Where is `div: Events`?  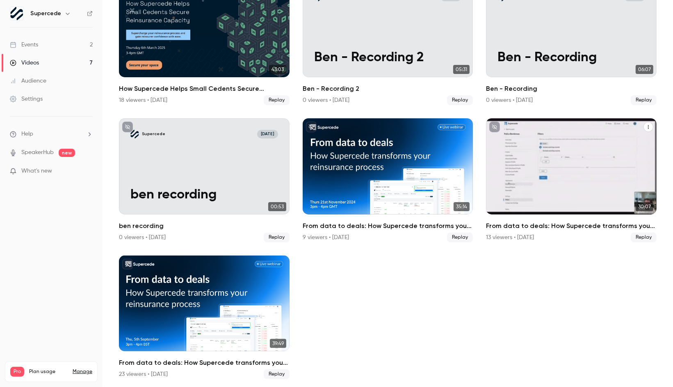
div: Events is located at coordinates (24, 45).